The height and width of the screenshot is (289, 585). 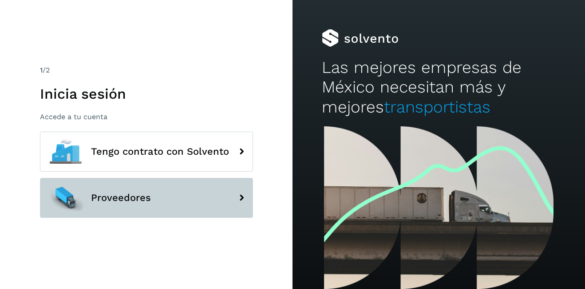 What do you see at coordinates (147, 116) in the screenshot?
I see `p: Accede a tu cuenta` at bounding box center [147, 116].